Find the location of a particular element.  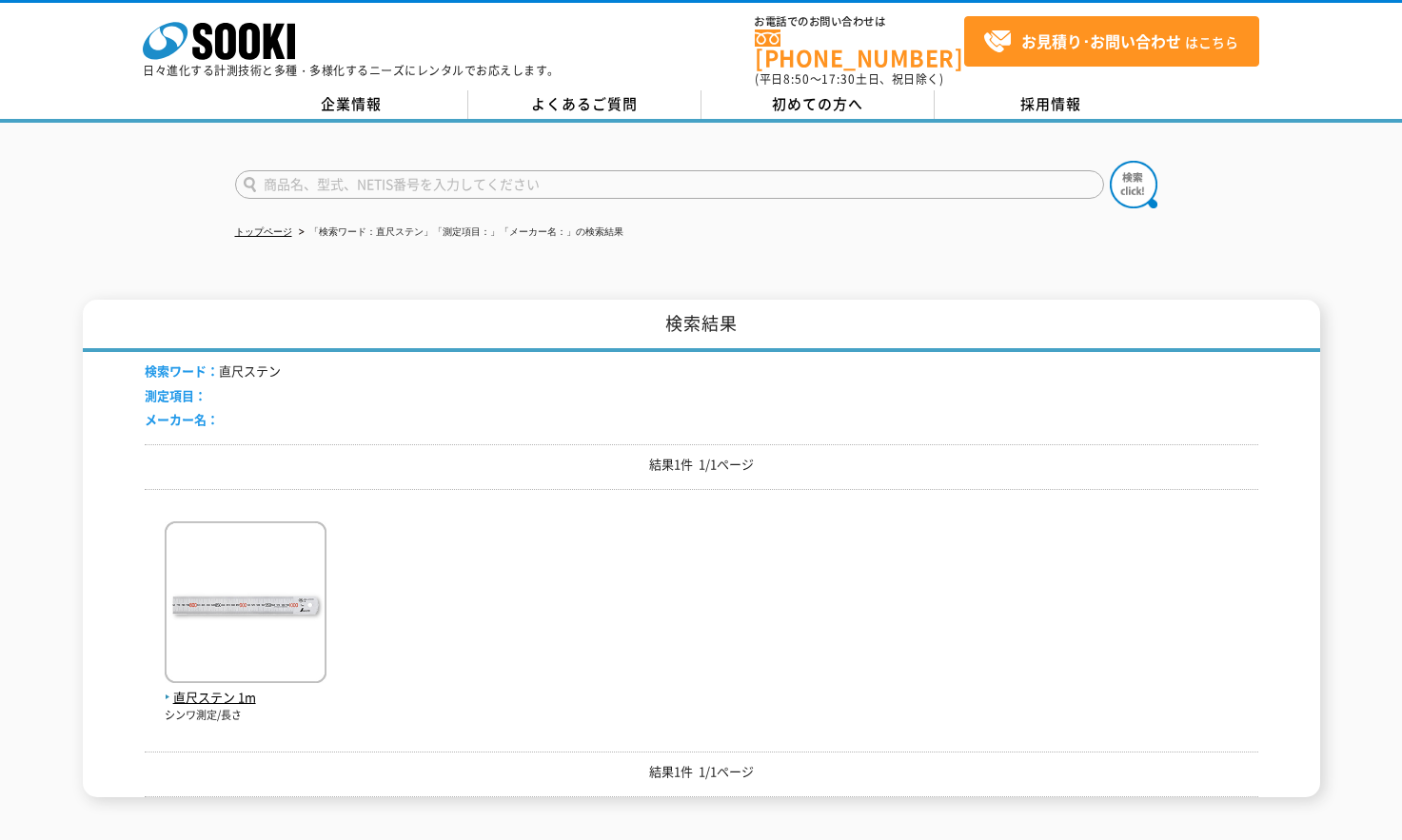

a: トップページ is located at coordinates (263, 232).